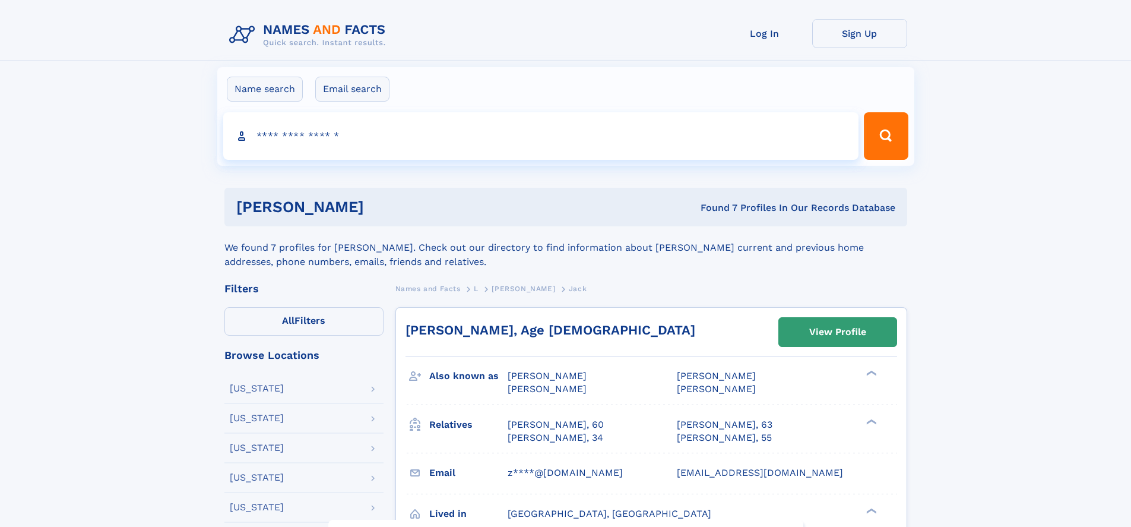 Image resolution: width=1131 pixels, height=527 pixels. Describe the element at coordinates (468, 513) in the screenshot. I see `h3: Lived in` at that location.